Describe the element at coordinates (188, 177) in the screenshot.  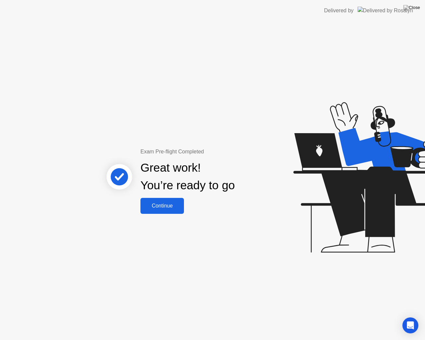
I see `div: Great work! You’re ready to go` at that location.